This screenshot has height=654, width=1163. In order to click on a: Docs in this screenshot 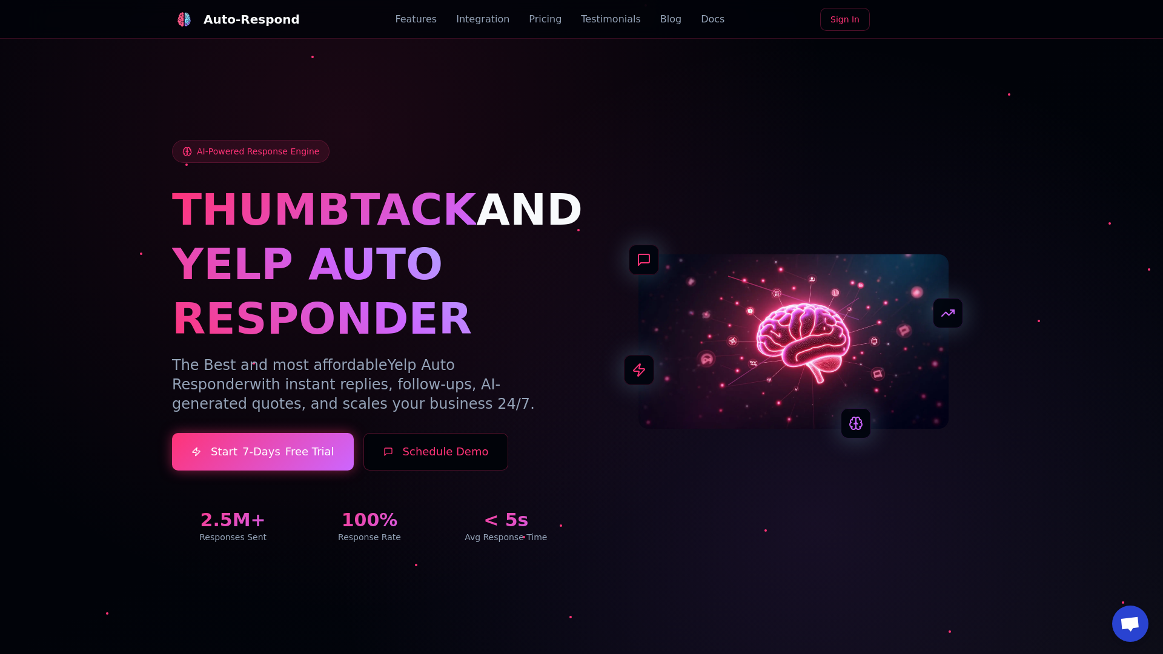, I will do `click(713, 19)`.